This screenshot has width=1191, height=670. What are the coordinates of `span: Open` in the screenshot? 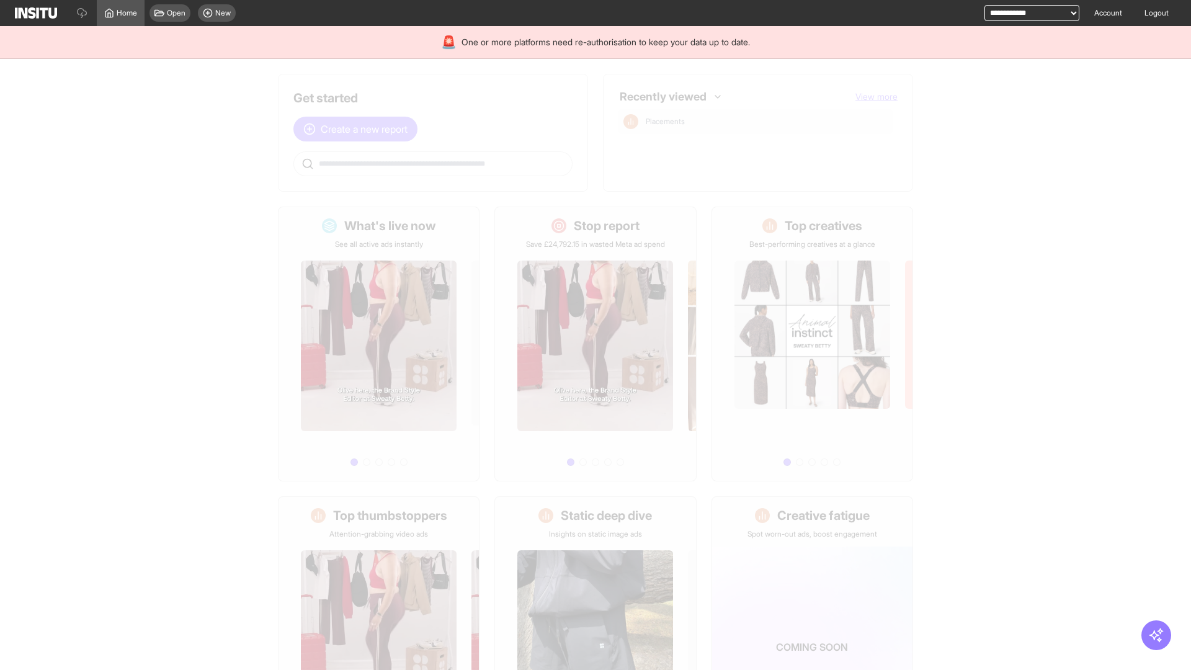 It's located at (176, 13).